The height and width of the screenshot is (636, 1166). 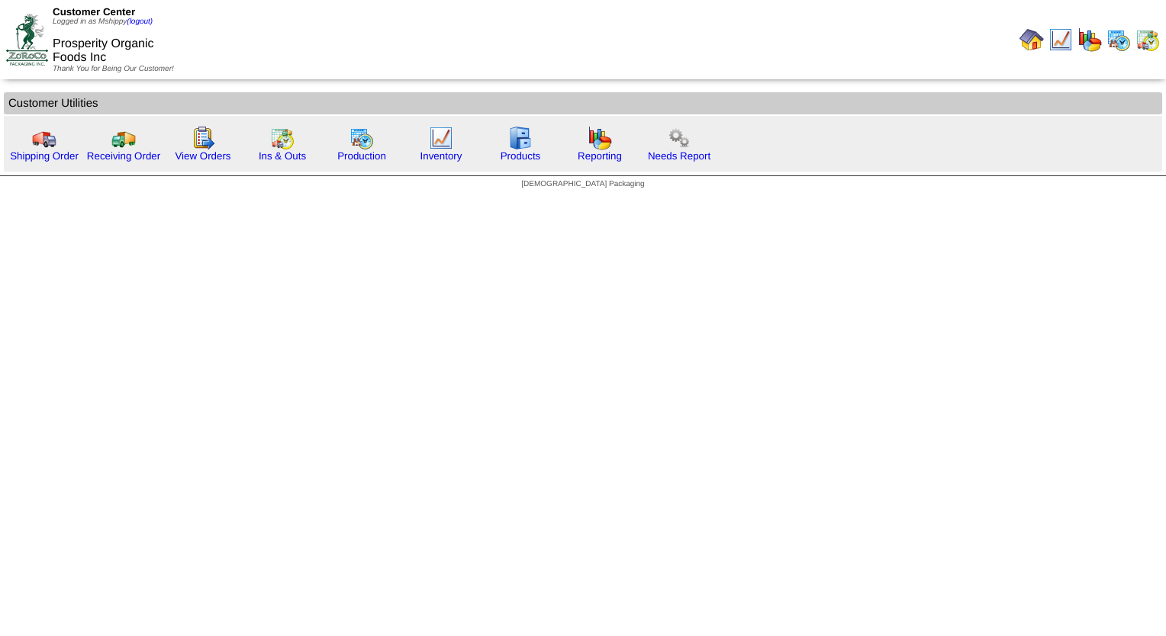 I want to click on a: Products, so click(x=520, y=156).